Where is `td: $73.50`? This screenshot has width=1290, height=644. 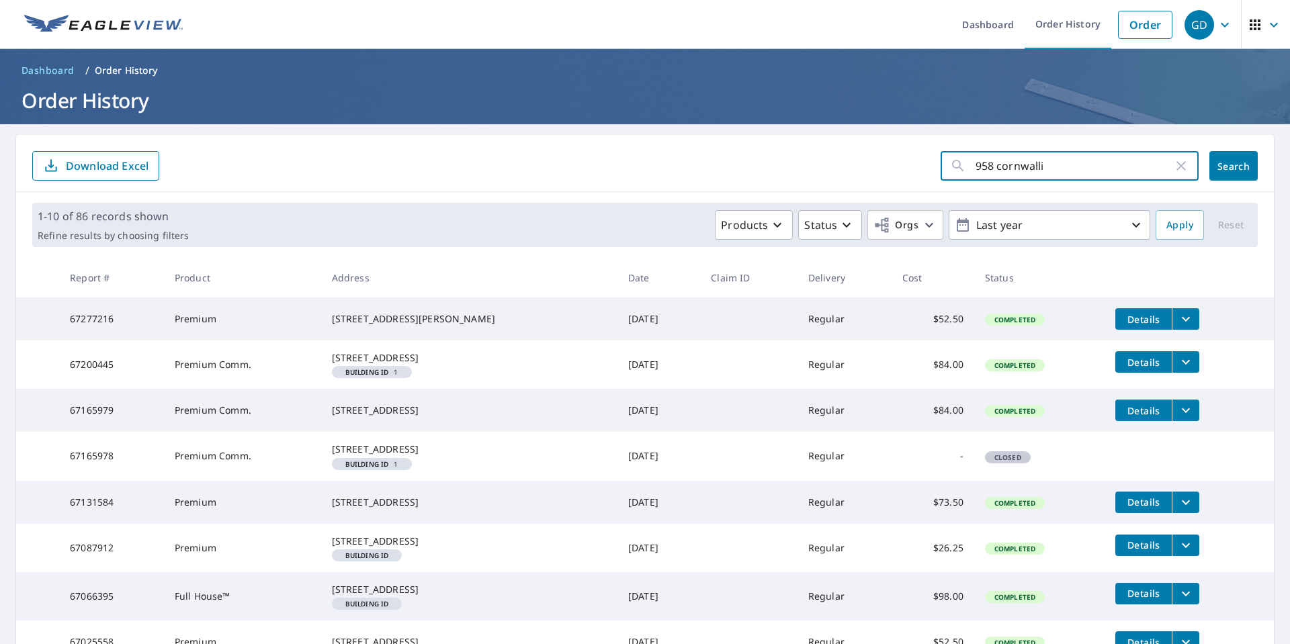 td: $73.50 is located at coordinates (932, 502).